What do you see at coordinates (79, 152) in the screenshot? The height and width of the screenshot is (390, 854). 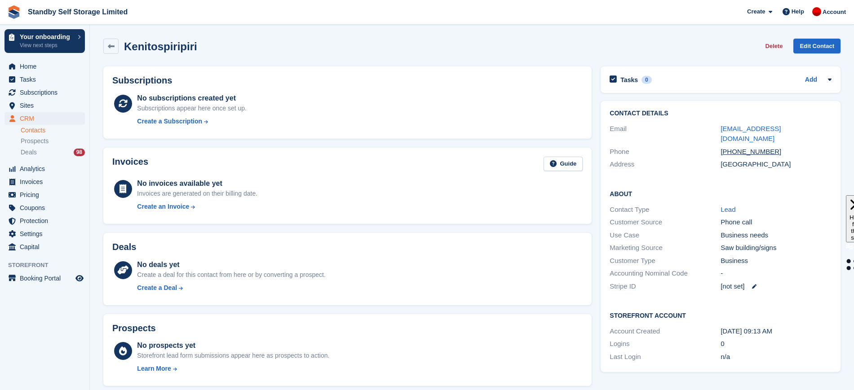 I see `div: 98` at bounding box center [79, 152].